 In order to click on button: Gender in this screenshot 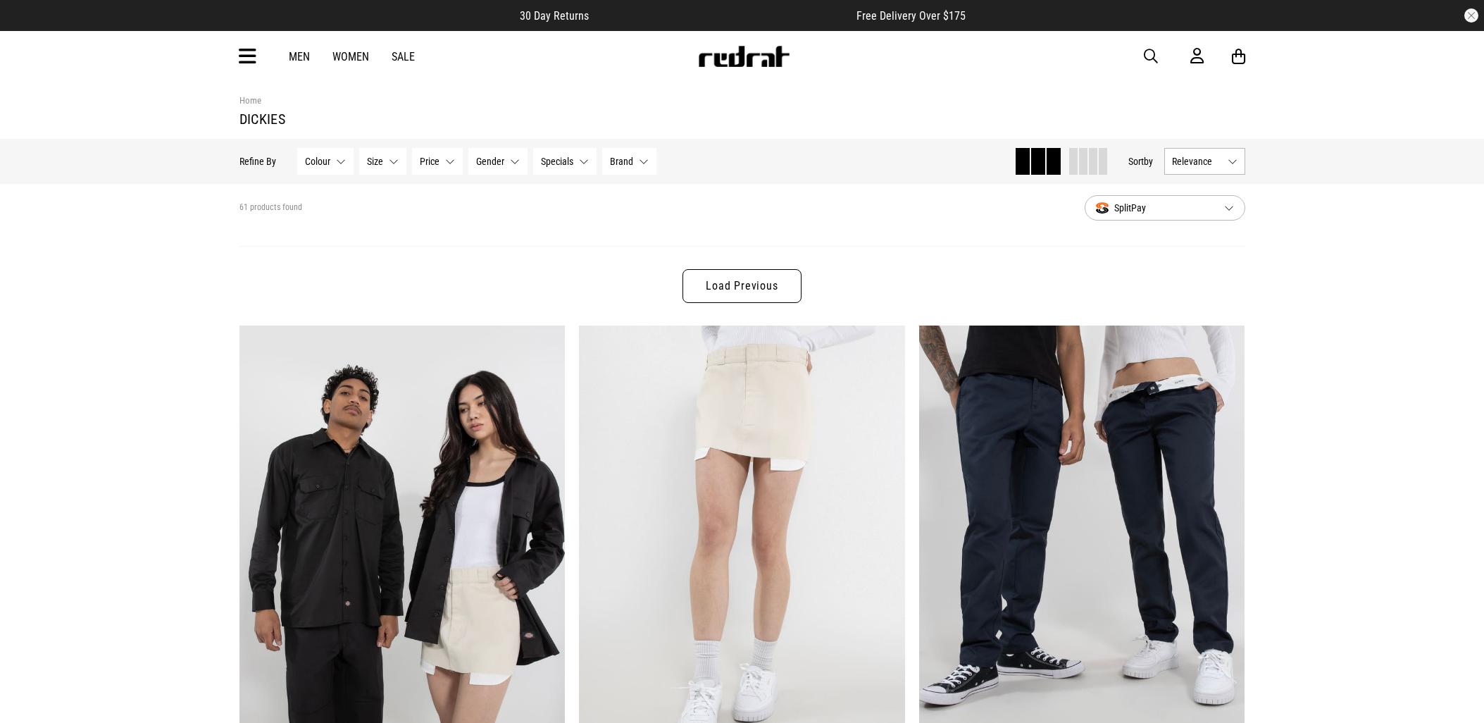, I will do `click(498, 161)`.